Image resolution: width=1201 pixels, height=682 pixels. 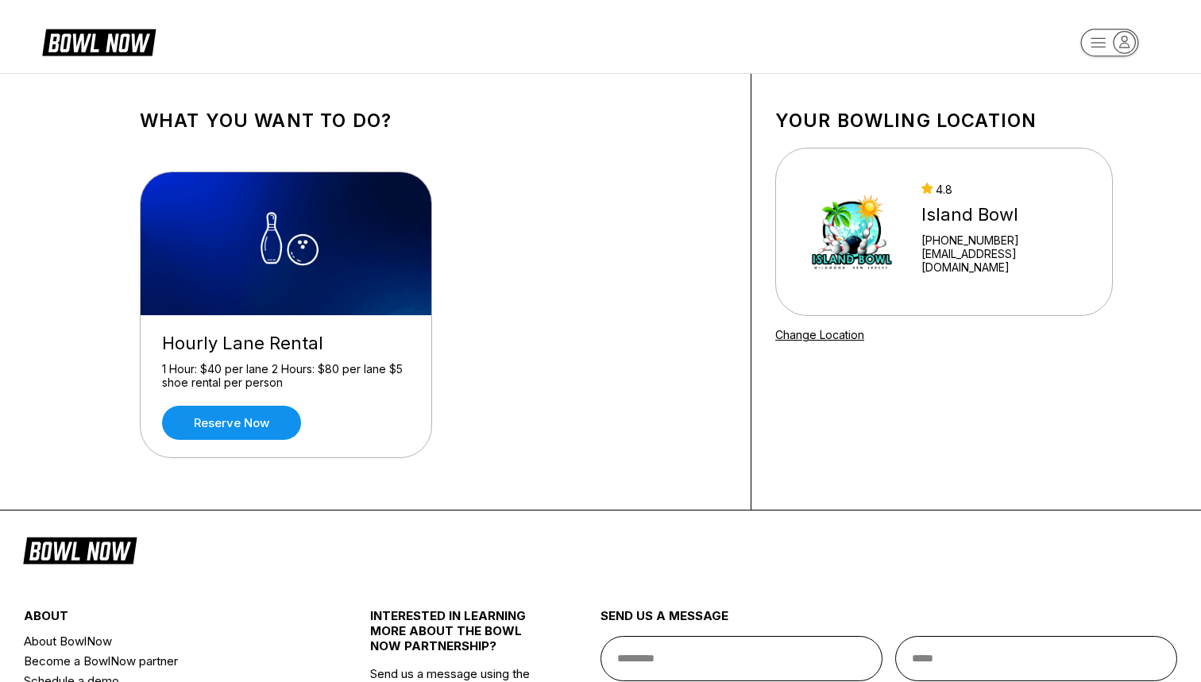 What do you see at coordinates (944, 121) in the screenshot?
I see `h1: Your bowling location` at bounding box center [944, 121].